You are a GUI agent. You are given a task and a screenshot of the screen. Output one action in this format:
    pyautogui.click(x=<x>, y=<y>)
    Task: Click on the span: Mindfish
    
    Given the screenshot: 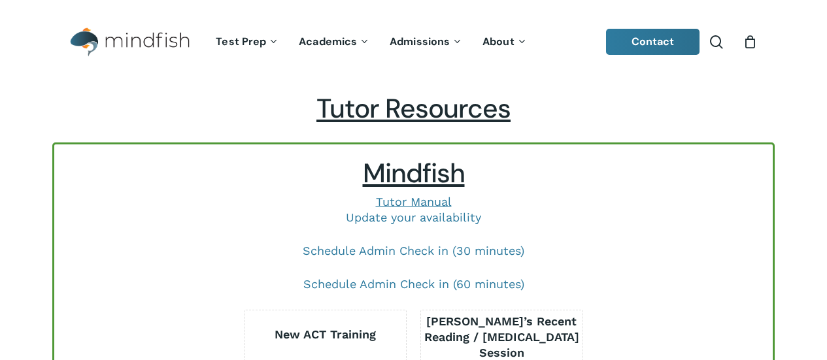 What is the action you would take?
    pyautogui.click(x=414, y=173)
    